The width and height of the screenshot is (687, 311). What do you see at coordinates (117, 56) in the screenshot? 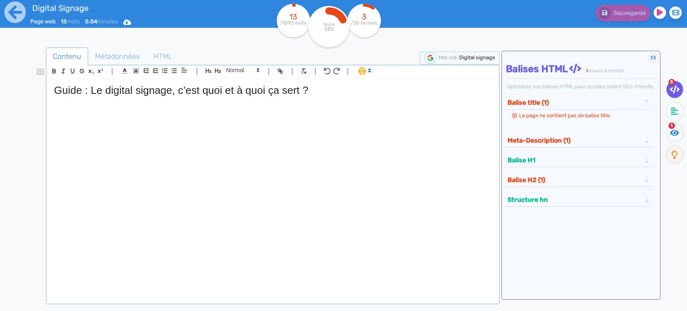
I see `a: Métadonnées` at bounding box center [117, 56].